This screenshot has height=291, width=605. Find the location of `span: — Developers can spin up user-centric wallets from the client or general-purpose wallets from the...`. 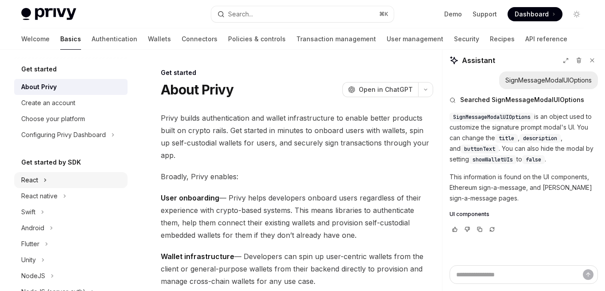

span: — Developers can spin up user-centric wallets from the client or general-purpose wallets from the... is located at coordinates (297, 269).